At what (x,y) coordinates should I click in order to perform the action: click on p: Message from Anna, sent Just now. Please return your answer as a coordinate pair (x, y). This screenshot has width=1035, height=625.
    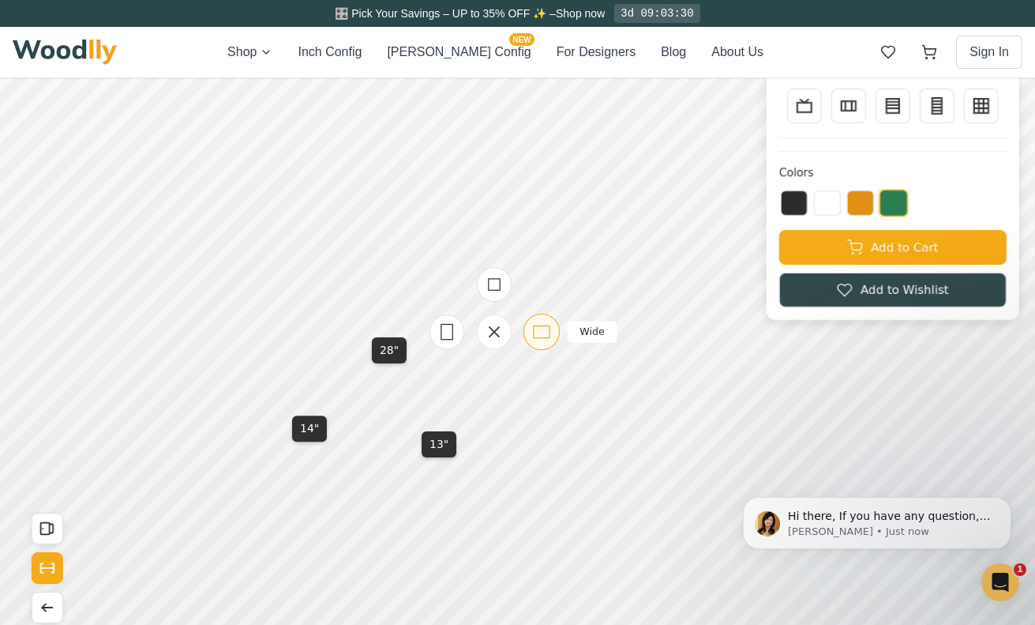
    Looking at the image, I should click on (171, 68).